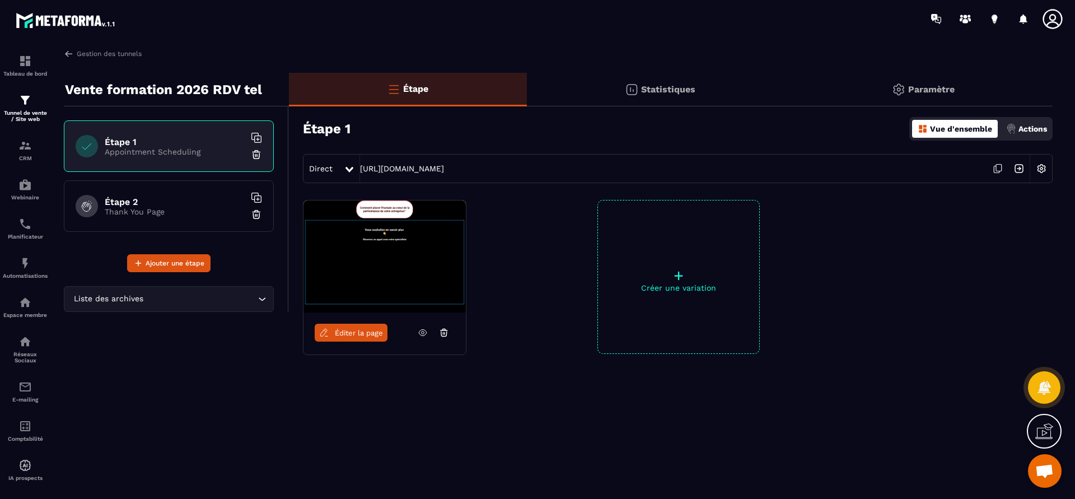  I want to click on img: arrow, so click(69, 54).